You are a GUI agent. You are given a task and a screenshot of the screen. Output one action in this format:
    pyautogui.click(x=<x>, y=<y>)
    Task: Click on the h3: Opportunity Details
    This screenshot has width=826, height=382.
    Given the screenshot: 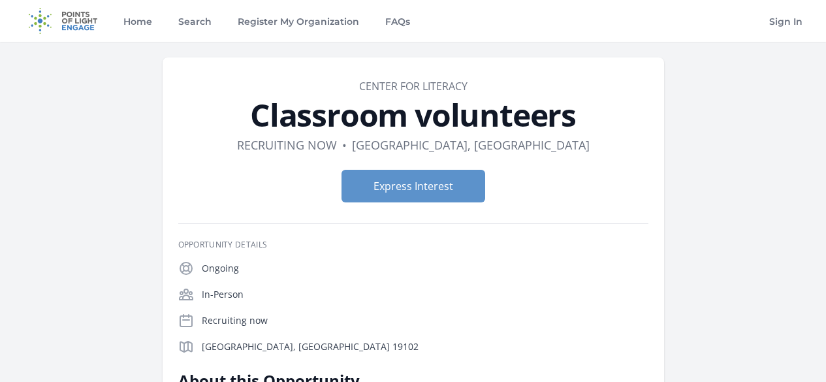 What is the action you would take?
    pyautogui.click(x=413, y=245)
    